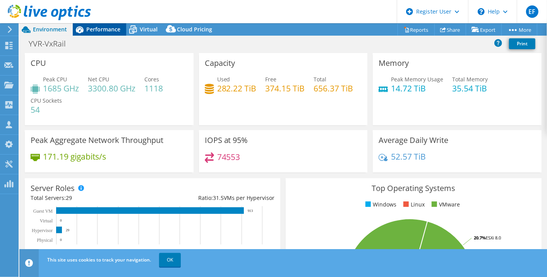  What do you see at coordinates (44, 240) in the screenshot?
I see `text: Physical` at bounding box center [44, 240].